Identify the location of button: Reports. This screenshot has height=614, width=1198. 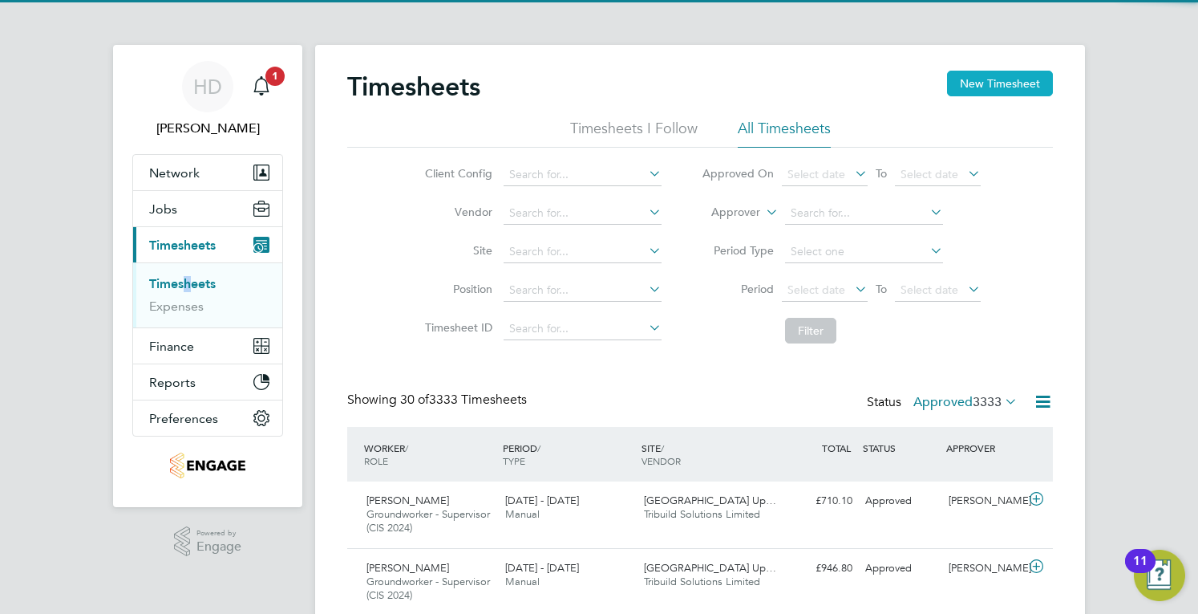
(208, 382).